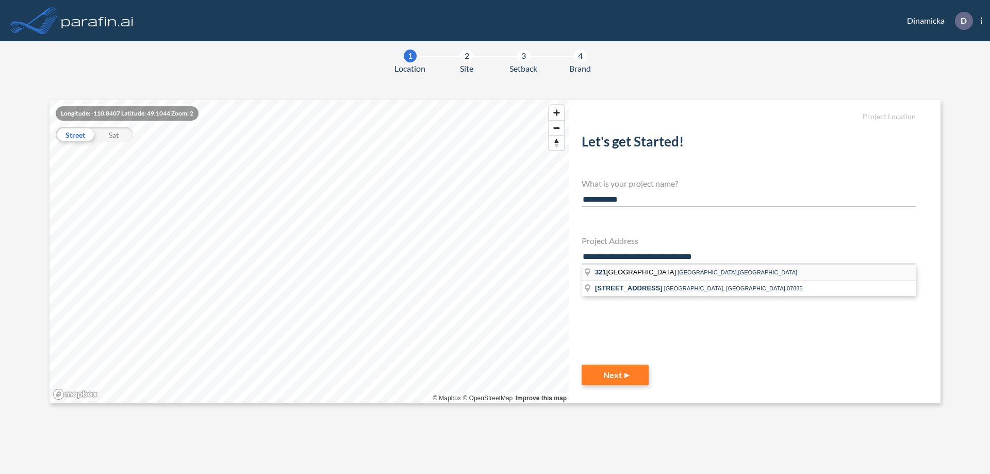 Image resolution: width=990 pixels, height=474 pixels. What do you see at coordinates (964, 21) in the screenshot?
I see `p: D` at bounding box center [964, 21].